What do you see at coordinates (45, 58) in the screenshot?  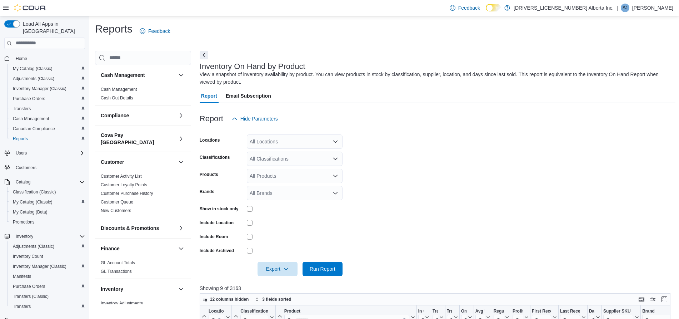 I see `button: Home` at bounding box center [45, 58].